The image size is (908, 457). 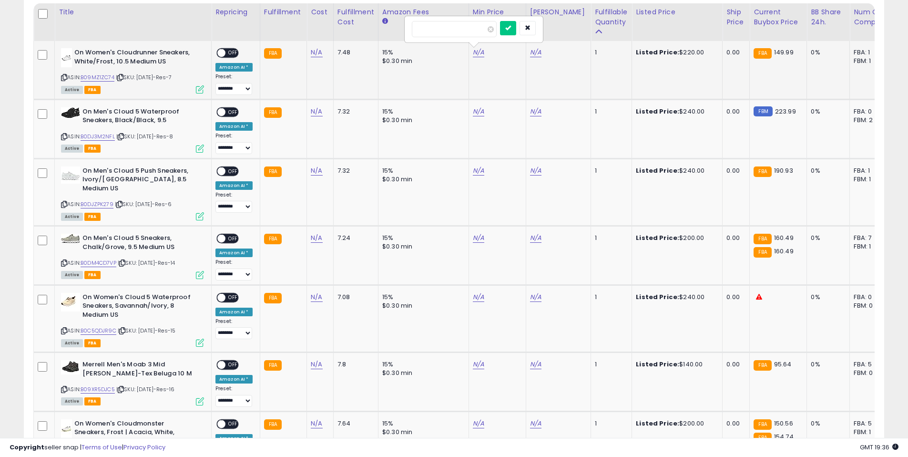 What do you see at coordinates (354, 423) in the screenshot?
I see `div: 7.64` at bounding box center [354, 423].